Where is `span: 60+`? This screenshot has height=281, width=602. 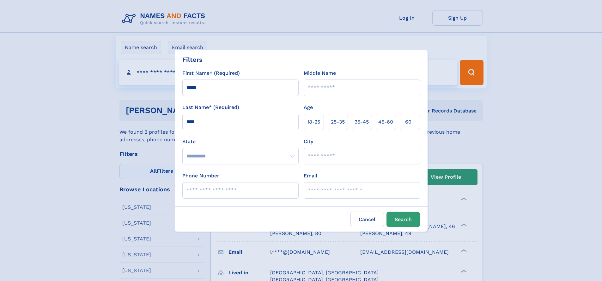 span: 60+ is located at coordinates (410, 122).